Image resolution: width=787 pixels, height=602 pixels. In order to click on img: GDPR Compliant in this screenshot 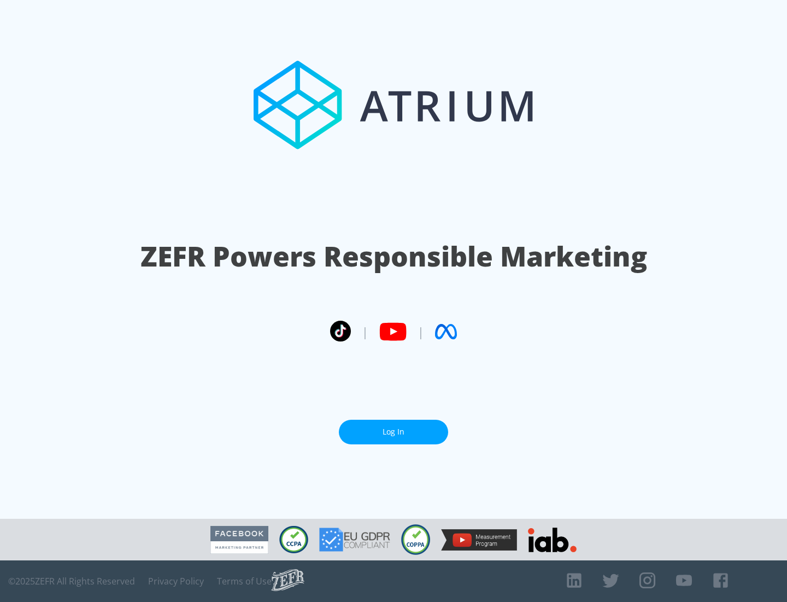, I will do `click(355, 539)`.